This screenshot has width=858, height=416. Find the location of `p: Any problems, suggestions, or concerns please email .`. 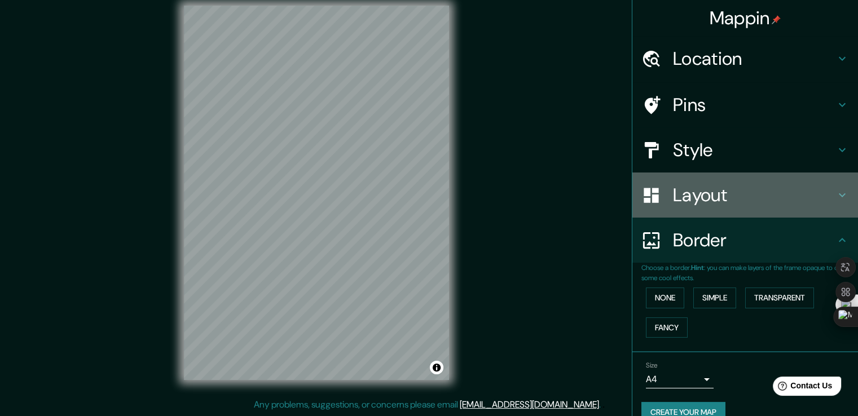

p: Any problems, suggestions, or concerns please email . is located at coordinates (427, 405).